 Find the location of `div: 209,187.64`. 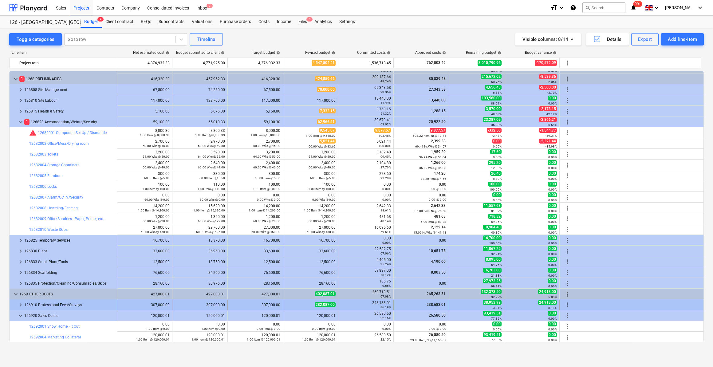

div: 209,187.64 is located at coordinates (366, 79).